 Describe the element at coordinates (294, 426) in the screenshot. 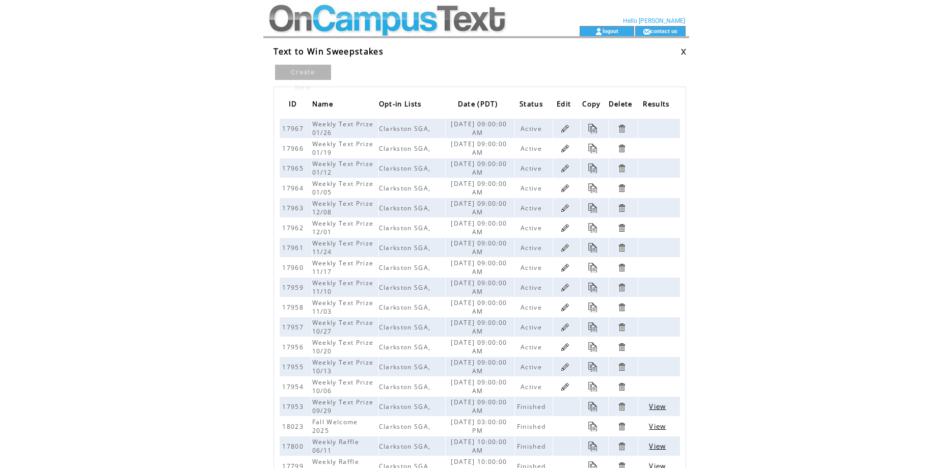

I see `span: 18023` at that location.